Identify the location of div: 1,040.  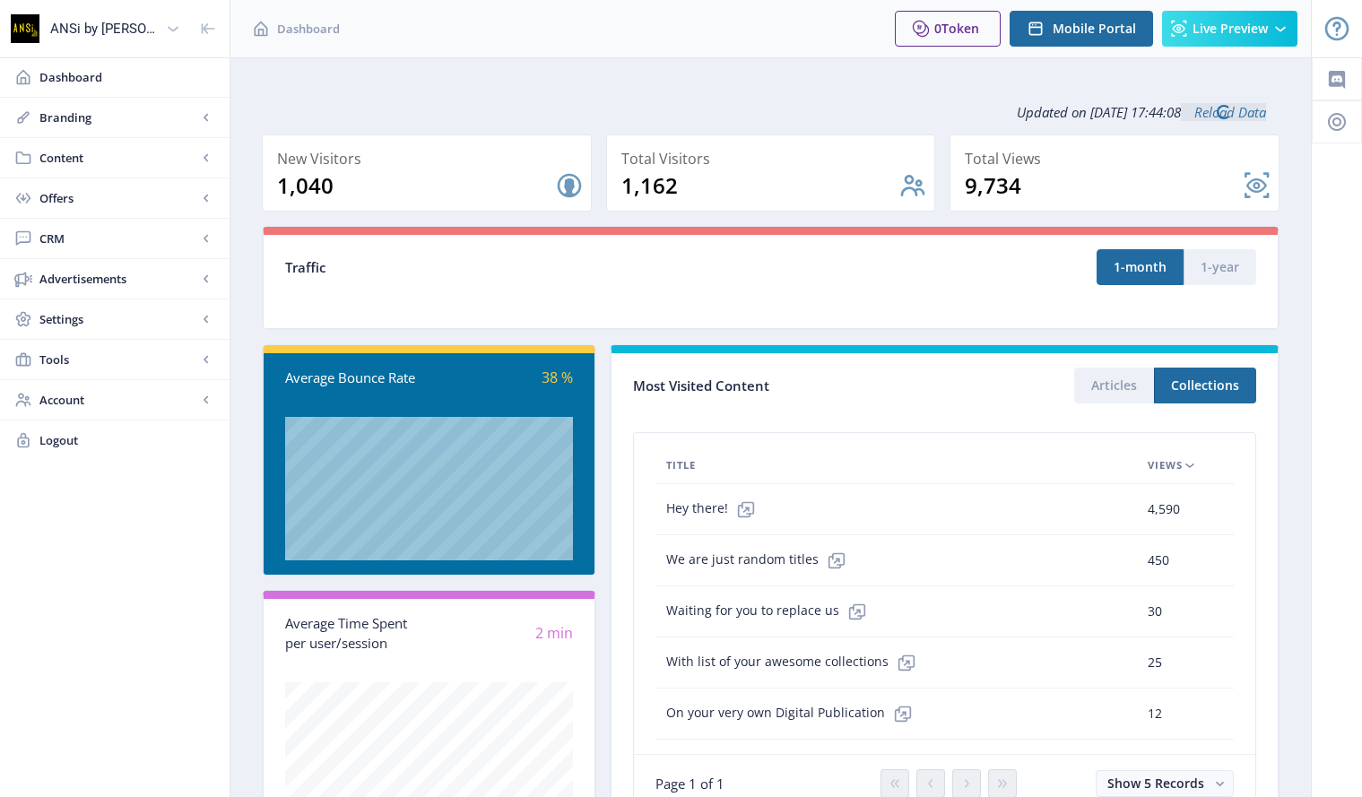
(416, 186).